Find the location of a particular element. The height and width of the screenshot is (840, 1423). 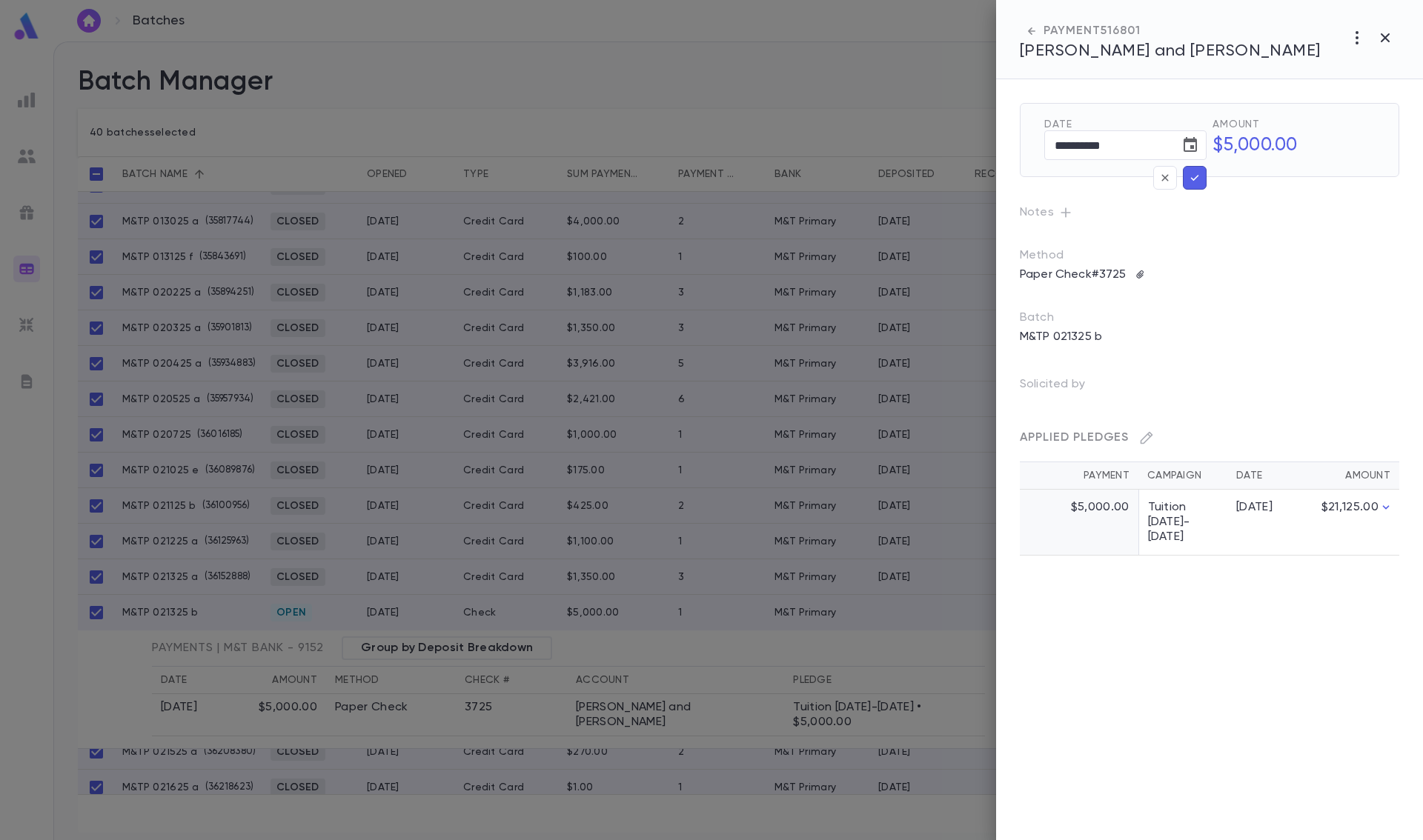

p: Paper Check #3725 is located at coordinates (1073, 275).